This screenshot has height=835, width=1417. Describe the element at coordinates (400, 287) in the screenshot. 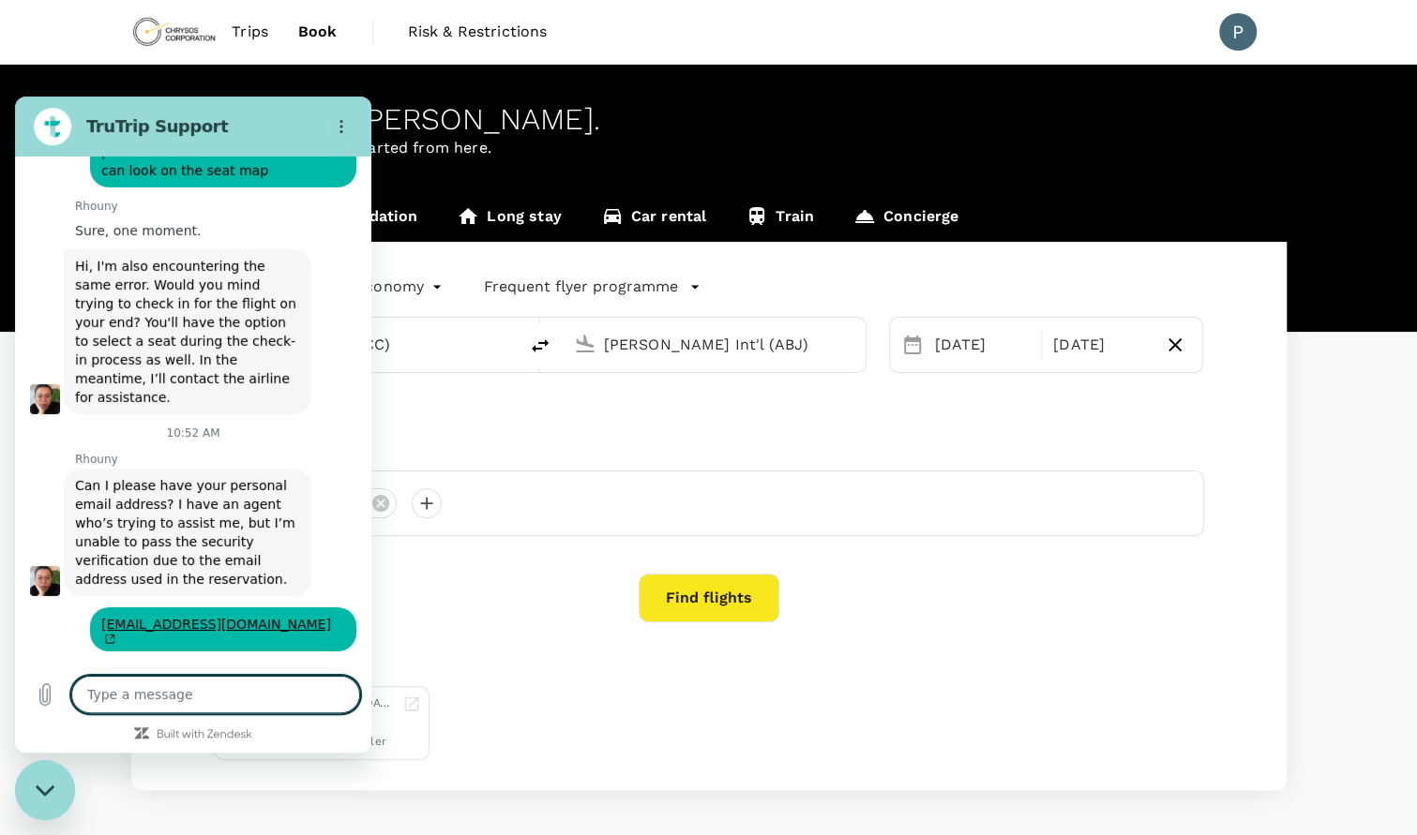

I see `div: Economy` at that location.